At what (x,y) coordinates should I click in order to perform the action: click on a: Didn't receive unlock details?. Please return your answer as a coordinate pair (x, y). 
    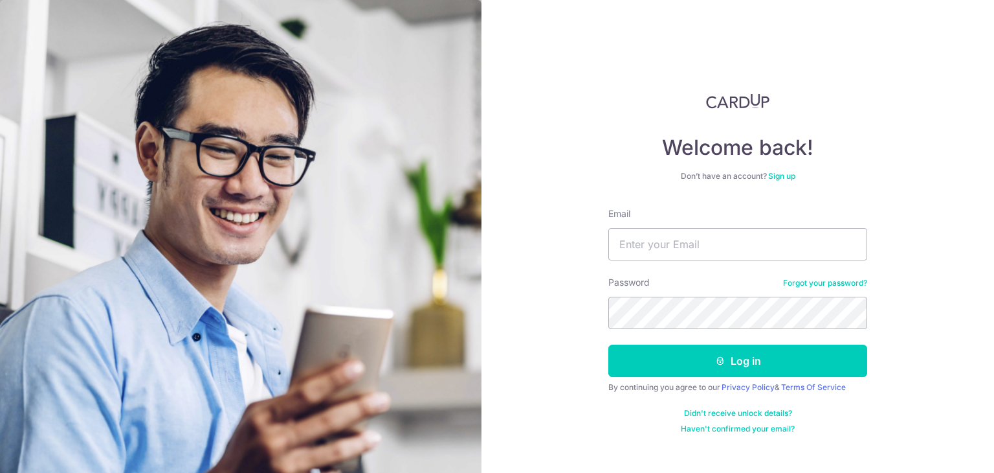
    Looking at the image, I should click on (738, 413).